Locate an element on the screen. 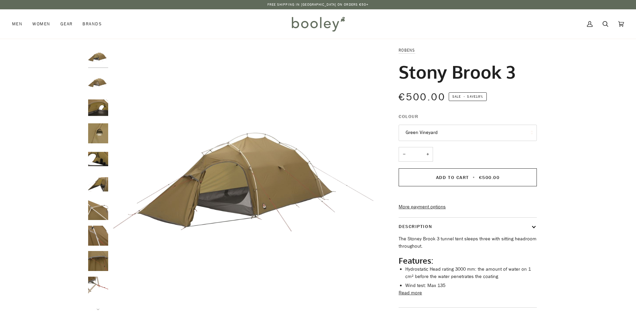 The height and width of the screenshot is (315, 636). li: Wind test: Max 135 is located at coordinates (471, 286).